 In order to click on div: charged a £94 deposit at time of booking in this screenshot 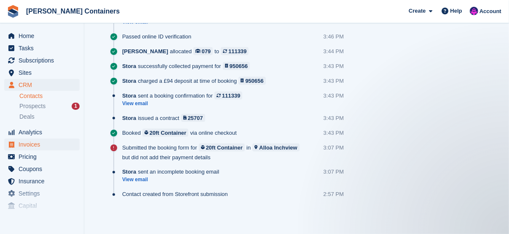, I will do `click(196, 81)`.